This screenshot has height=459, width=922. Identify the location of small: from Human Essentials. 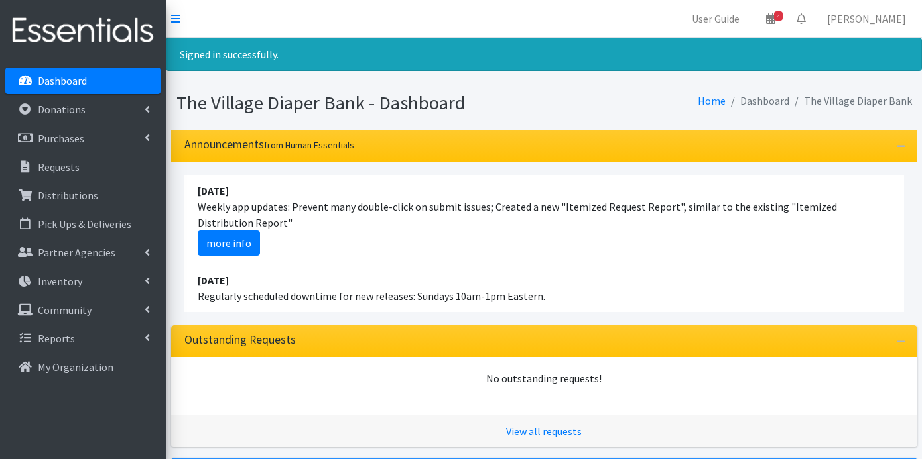
(309, 145).